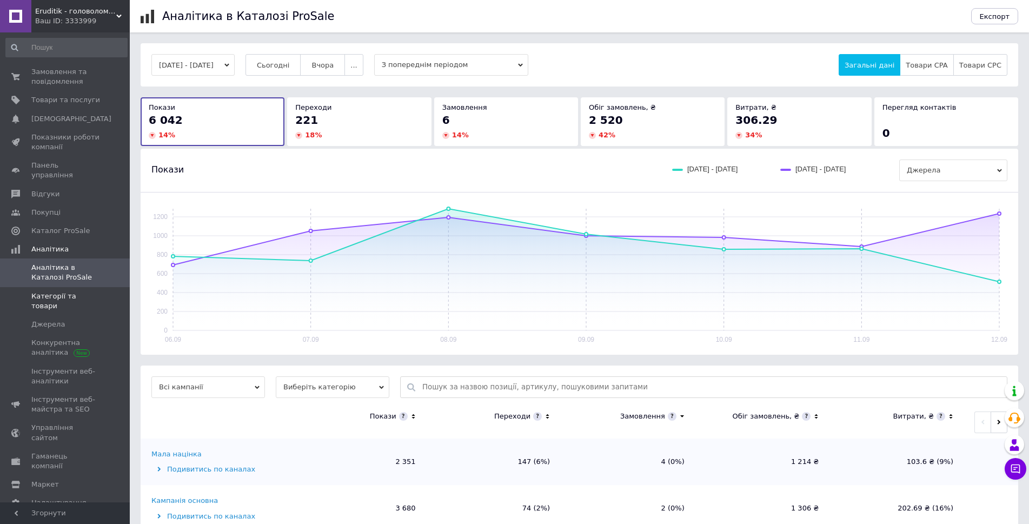 Image resolution: width=1029 pixels, height=524 pixels. I want to click on div: Замовлення, so click(642, 416).